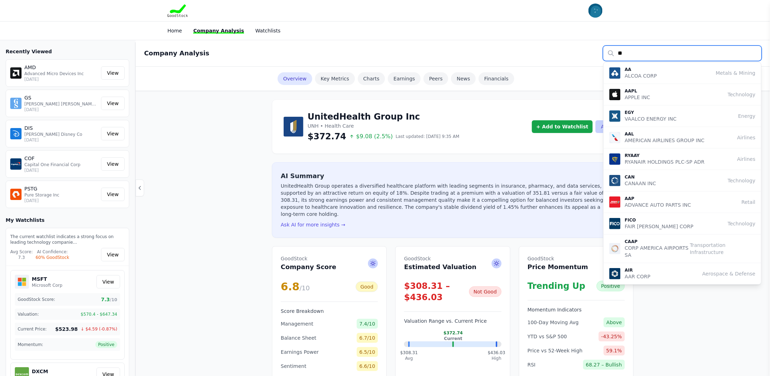  I want to click on span: GoodStock, so click(440, 259).